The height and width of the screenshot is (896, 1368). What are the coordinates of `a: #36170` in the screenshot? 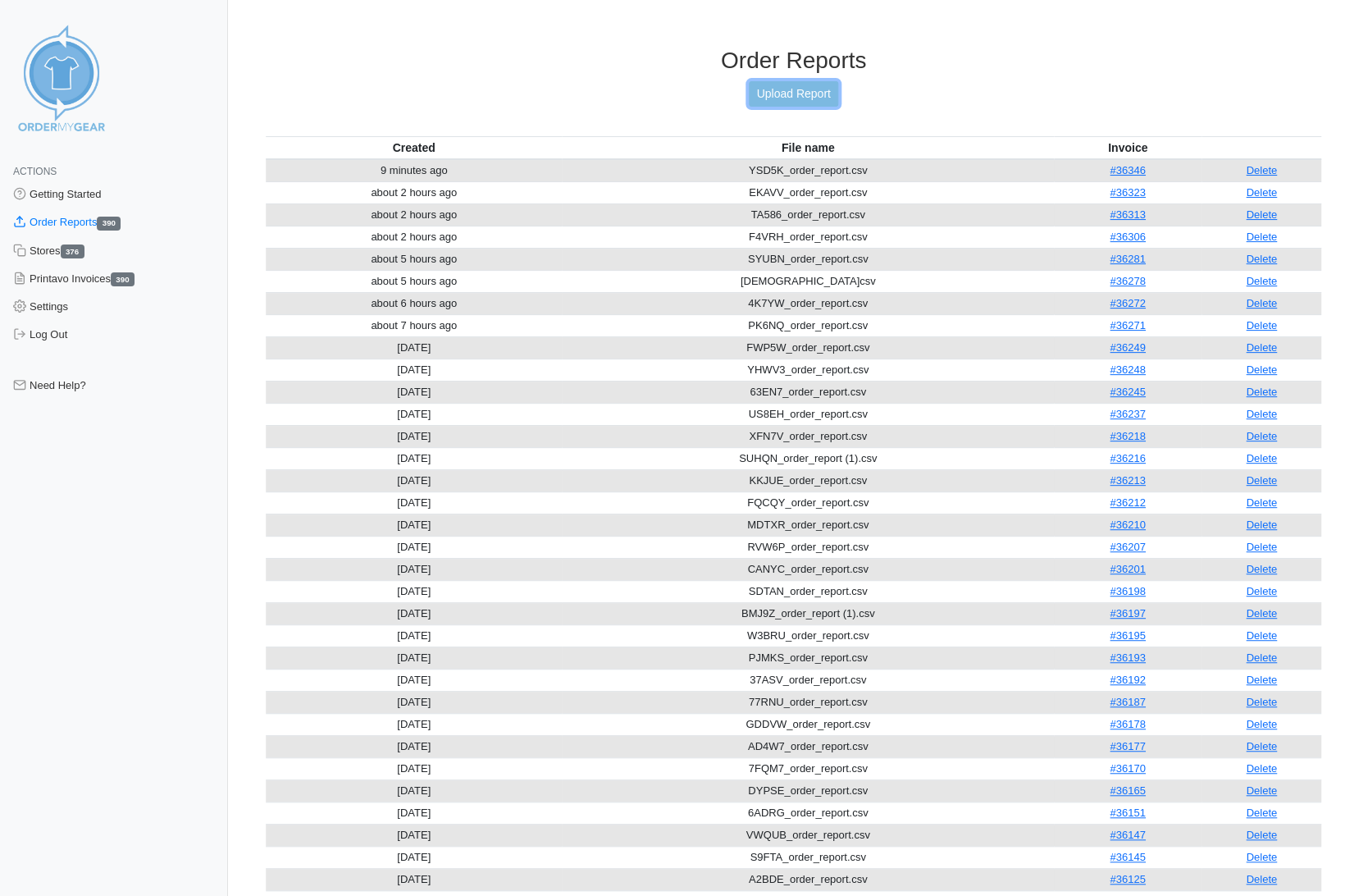 It's located at (1127, 768).